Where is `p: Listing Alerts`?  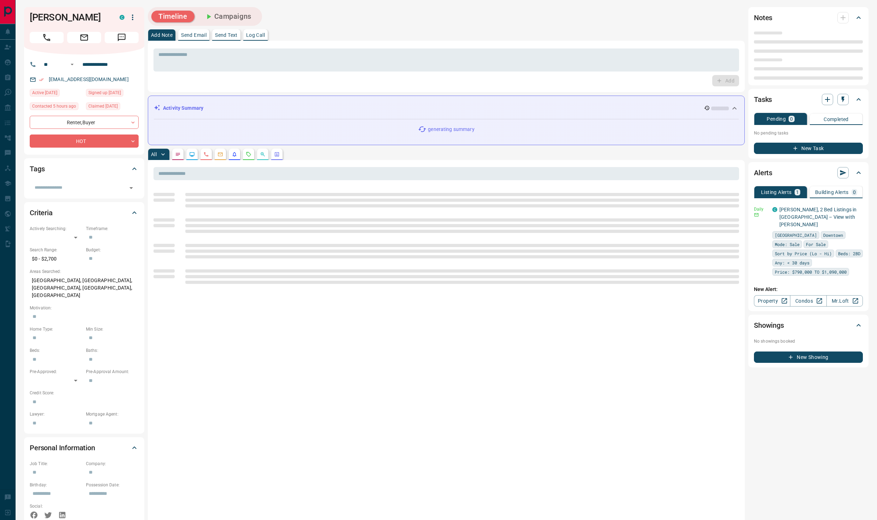
p: Listing Alerts is located at coordinates (777, 192).